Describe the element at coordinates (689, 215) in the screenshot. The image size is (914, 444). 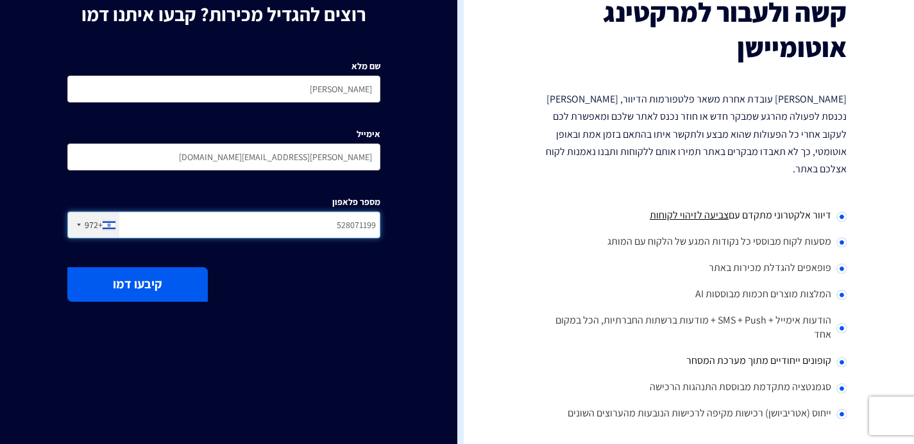
I see `span: צביעה לזיהוי לקוחות` at that location.